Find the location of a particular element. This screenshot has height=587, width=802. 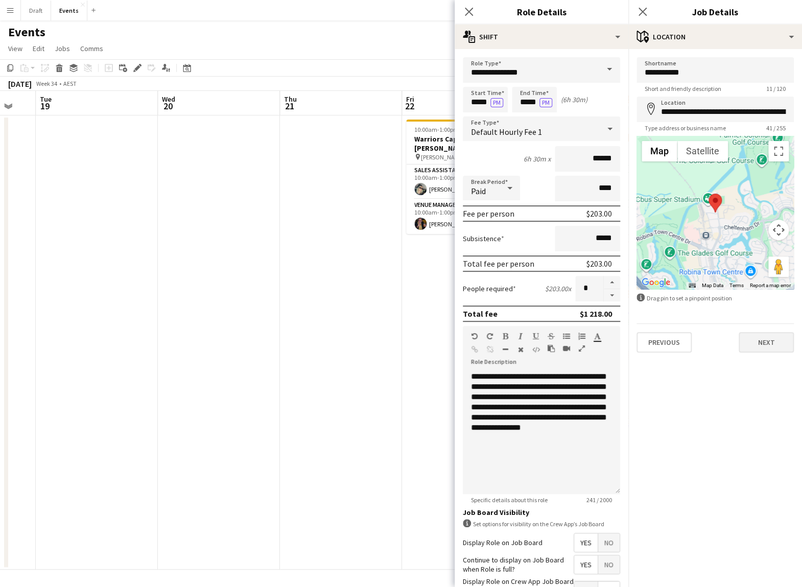

div: Shift is located at coordinates (541, 37).